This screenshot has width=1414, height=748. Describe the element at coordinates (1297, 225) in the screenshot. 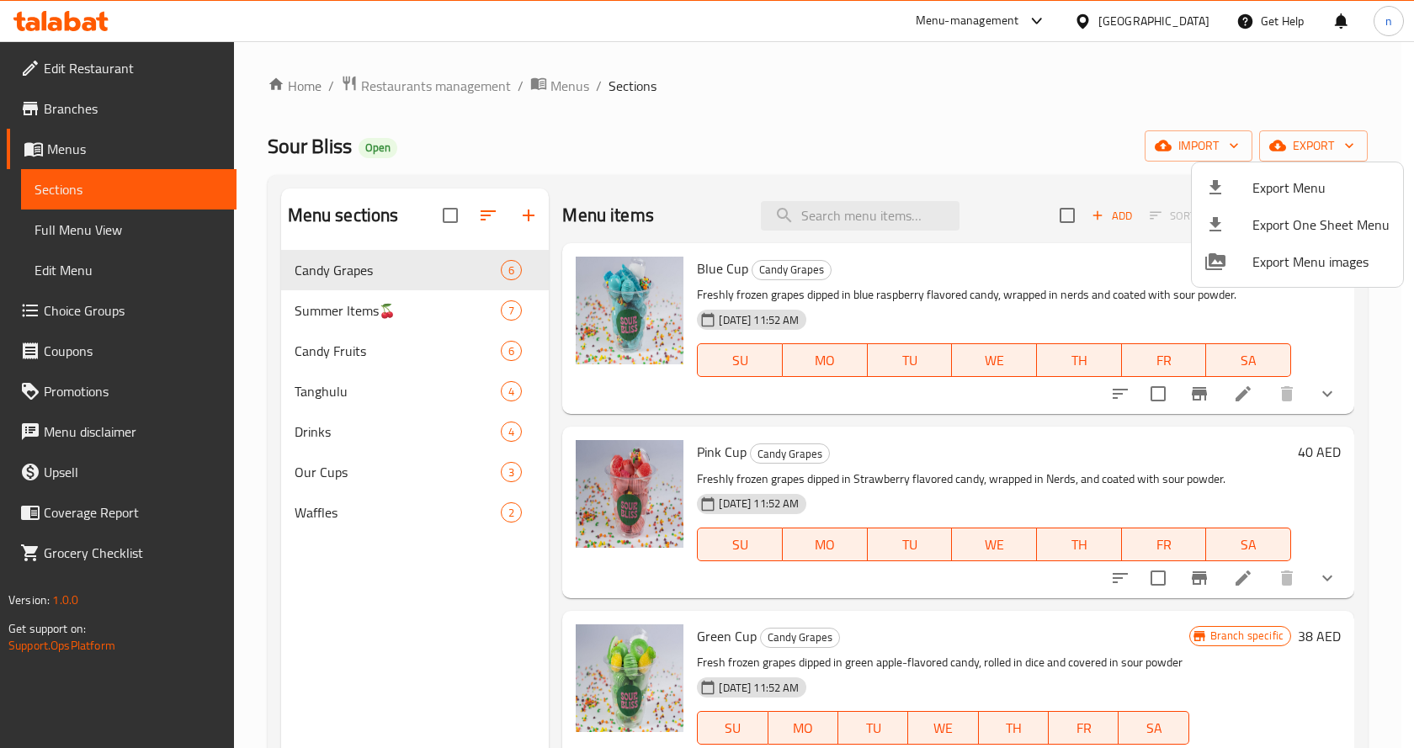

I see `li: Export one sheet menu items` at that location.